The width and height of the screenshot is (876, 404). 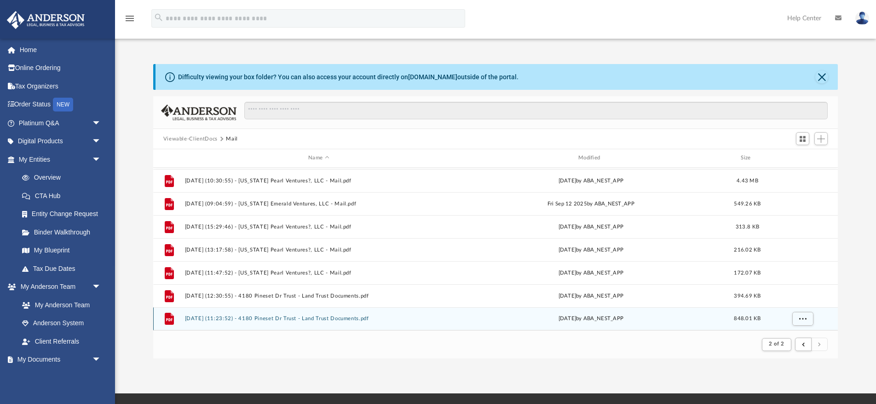 What do you see at coordinates (232, 139) in the screenshot?
I see `button: Mail` at bounding box center [232, 139].